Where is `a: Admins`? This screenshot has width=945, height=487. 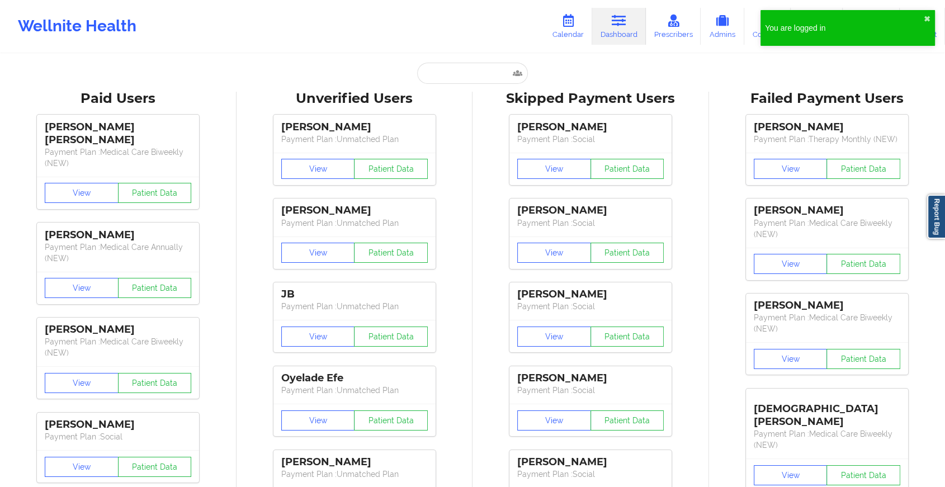
a: Admins is located at coordinates (722, 26).